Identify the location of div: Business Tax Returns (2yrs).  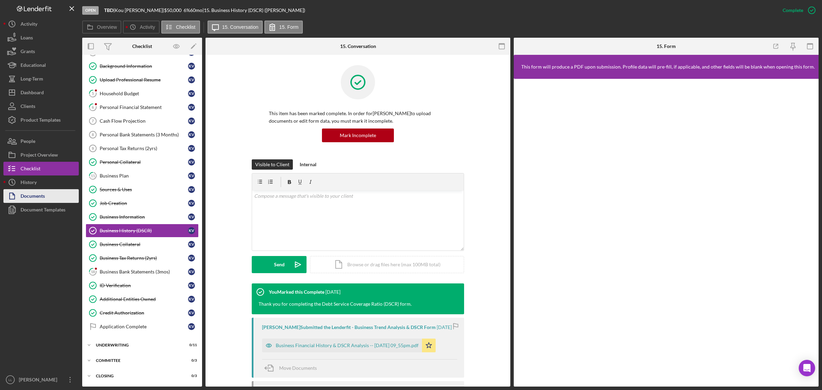
(144, 258).